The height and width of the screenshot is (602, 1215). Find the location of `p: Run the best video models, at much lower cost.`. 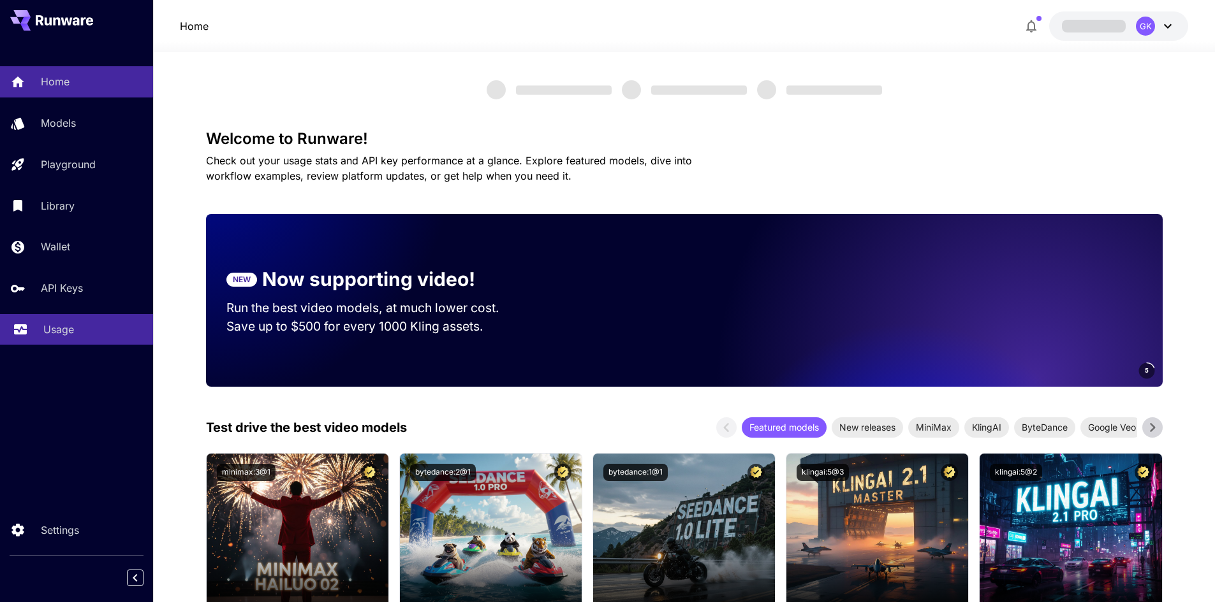

p: Run the best video models, at much lower cost. is located at coordinates (375, 308).